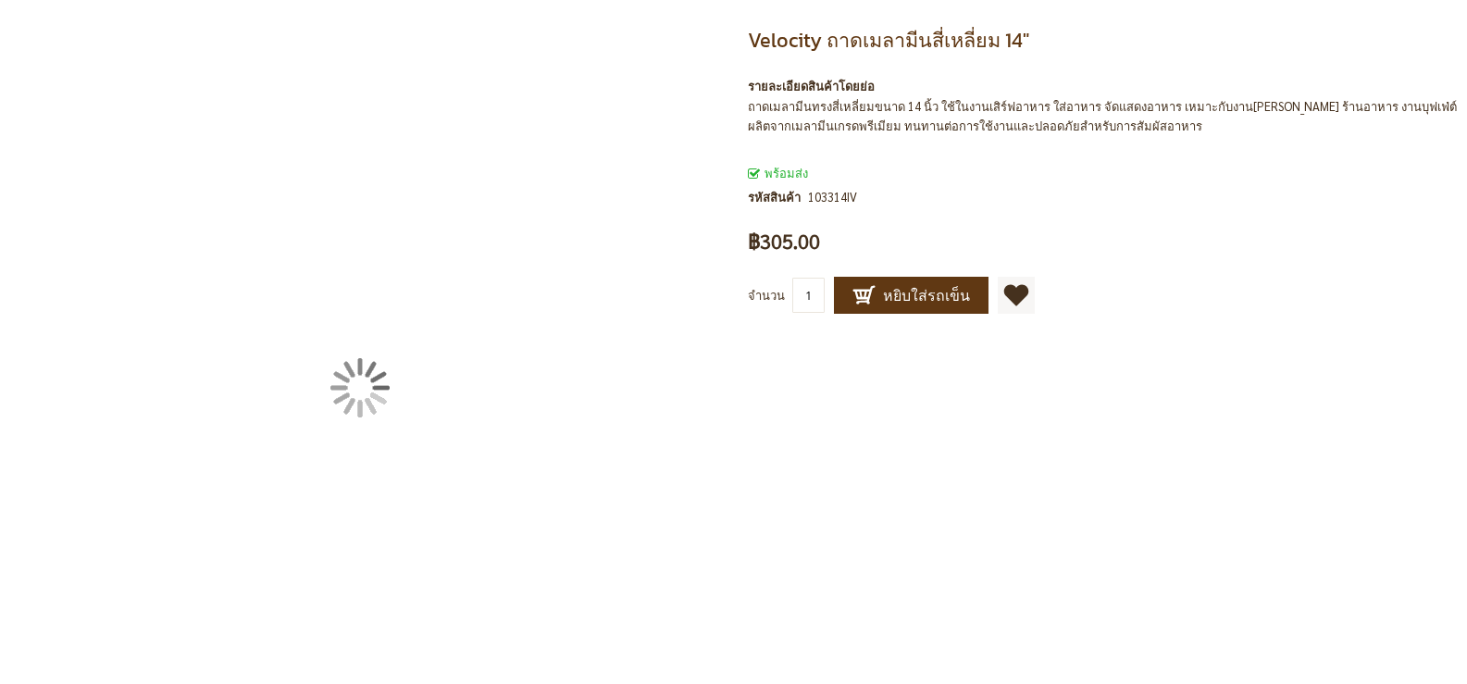 This screenshot has height=684, width=1467. I want to click on span: Velocity ถาดเมลามีนสี่เหลี่ยม 14", so click(888, 40).